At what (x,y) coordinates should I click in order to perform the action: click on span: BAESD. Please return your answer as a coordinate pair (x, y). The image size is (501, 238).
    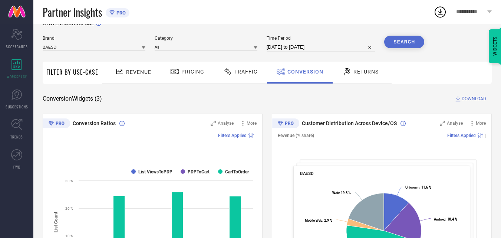
    Looking at the image, I should click on (307, 173).